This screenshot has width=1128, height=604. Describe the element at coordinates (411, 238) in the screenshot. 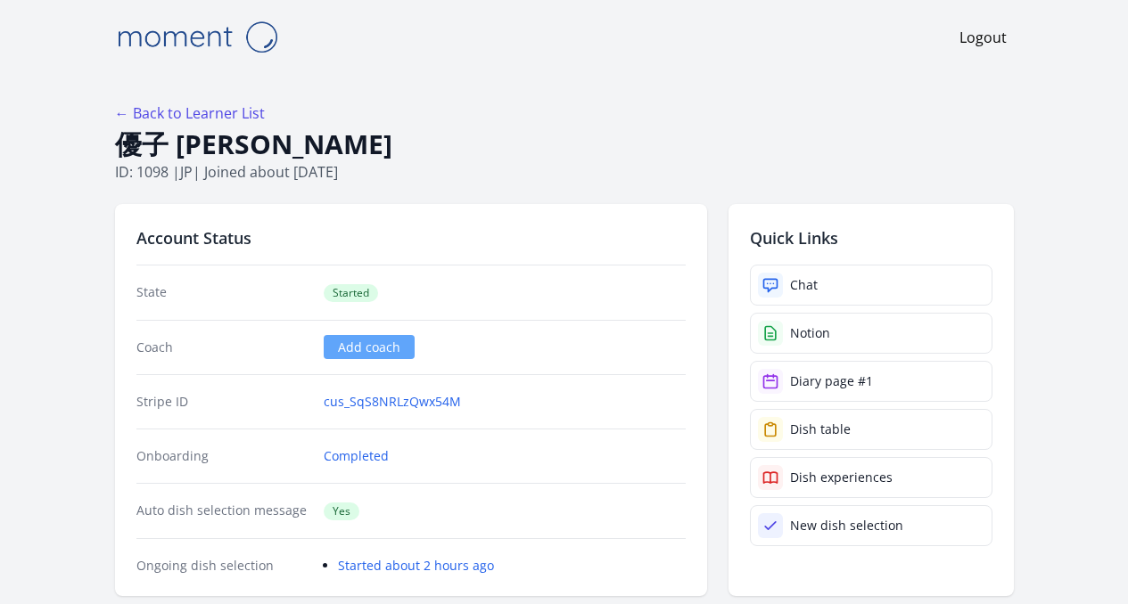

I see `h2: Account Status` at that location.